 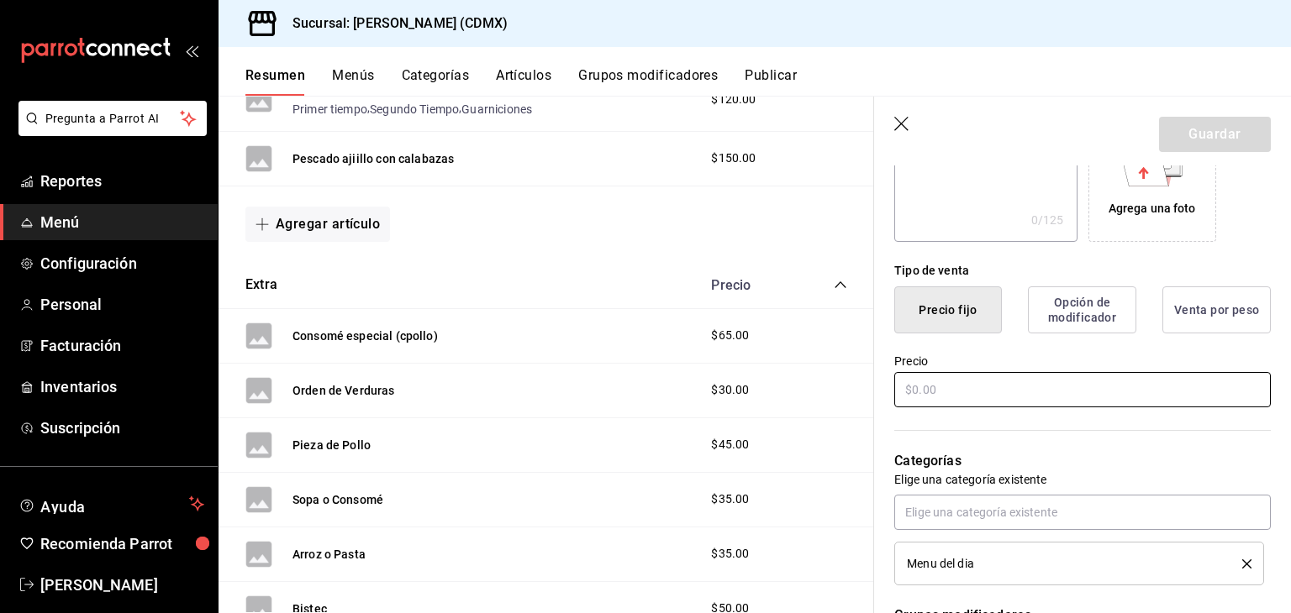 What do you see at coordinates (365, 336) in the screenshot?
I see `button: Consomé especial (cpollo)` at bounding box center [365, 336].